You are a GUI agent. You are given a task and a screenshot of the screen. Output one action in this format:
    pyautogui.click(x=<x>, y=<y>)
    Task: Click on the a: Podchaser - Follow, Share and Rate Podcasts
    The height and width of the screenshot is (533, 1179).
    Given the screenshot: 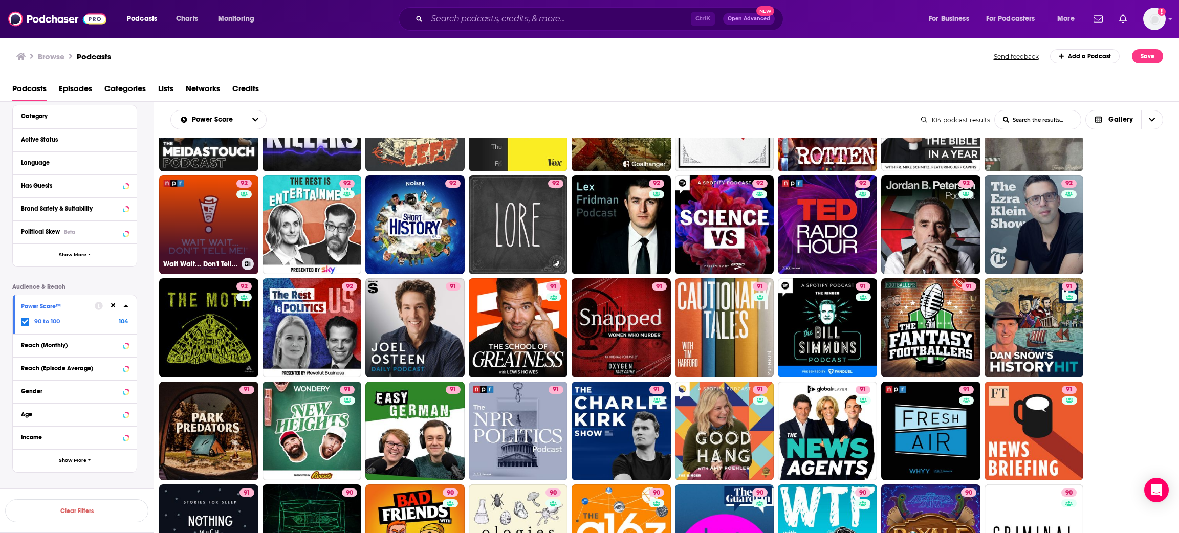 What is the action you would take?
    pyautogui.click(x=57, y=19)
    